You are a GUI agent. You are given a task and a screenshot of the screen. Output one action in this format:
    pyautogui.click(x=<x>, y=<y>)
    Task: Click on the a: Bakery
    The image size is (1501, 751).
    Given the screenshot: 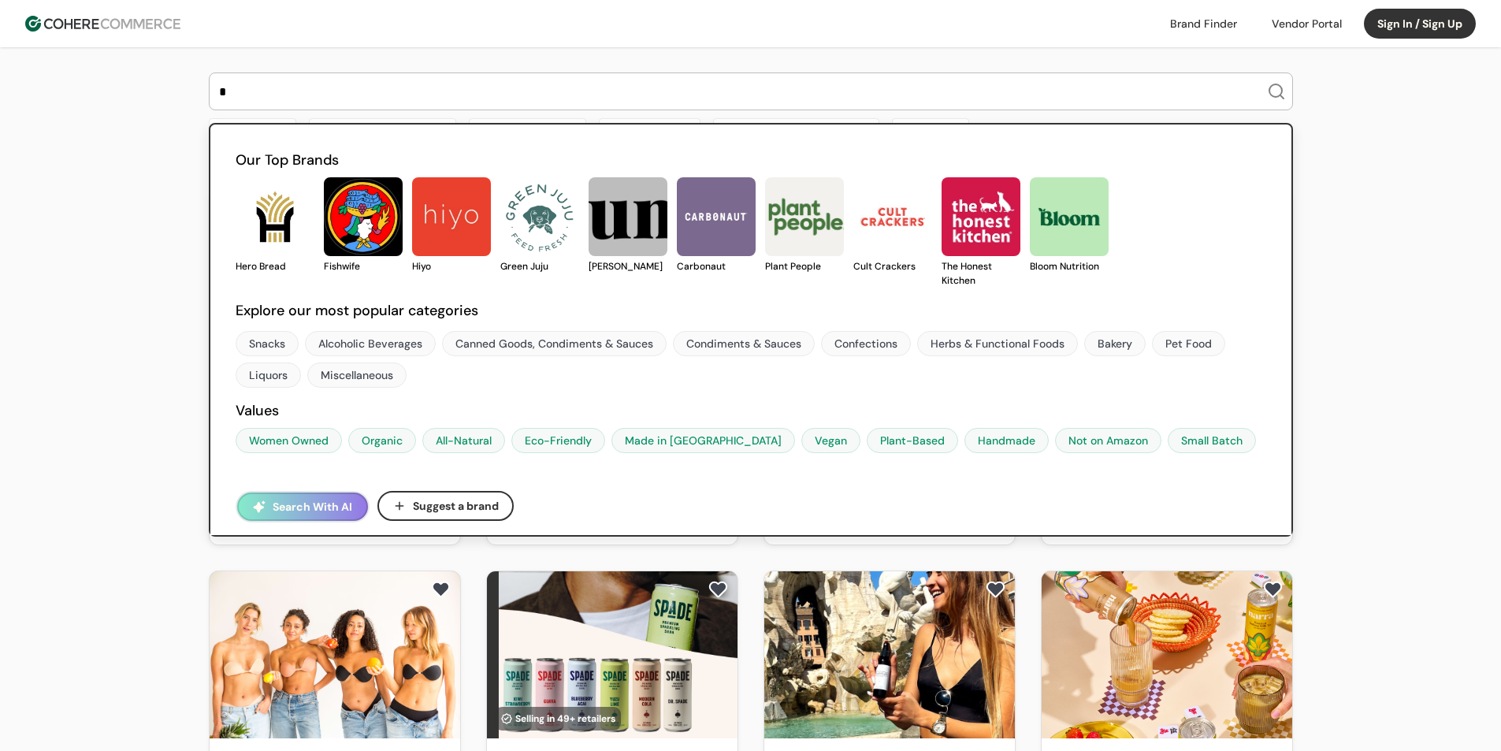 What is the action you would take?
    pyautogui.click(x=1115, y=343)
    